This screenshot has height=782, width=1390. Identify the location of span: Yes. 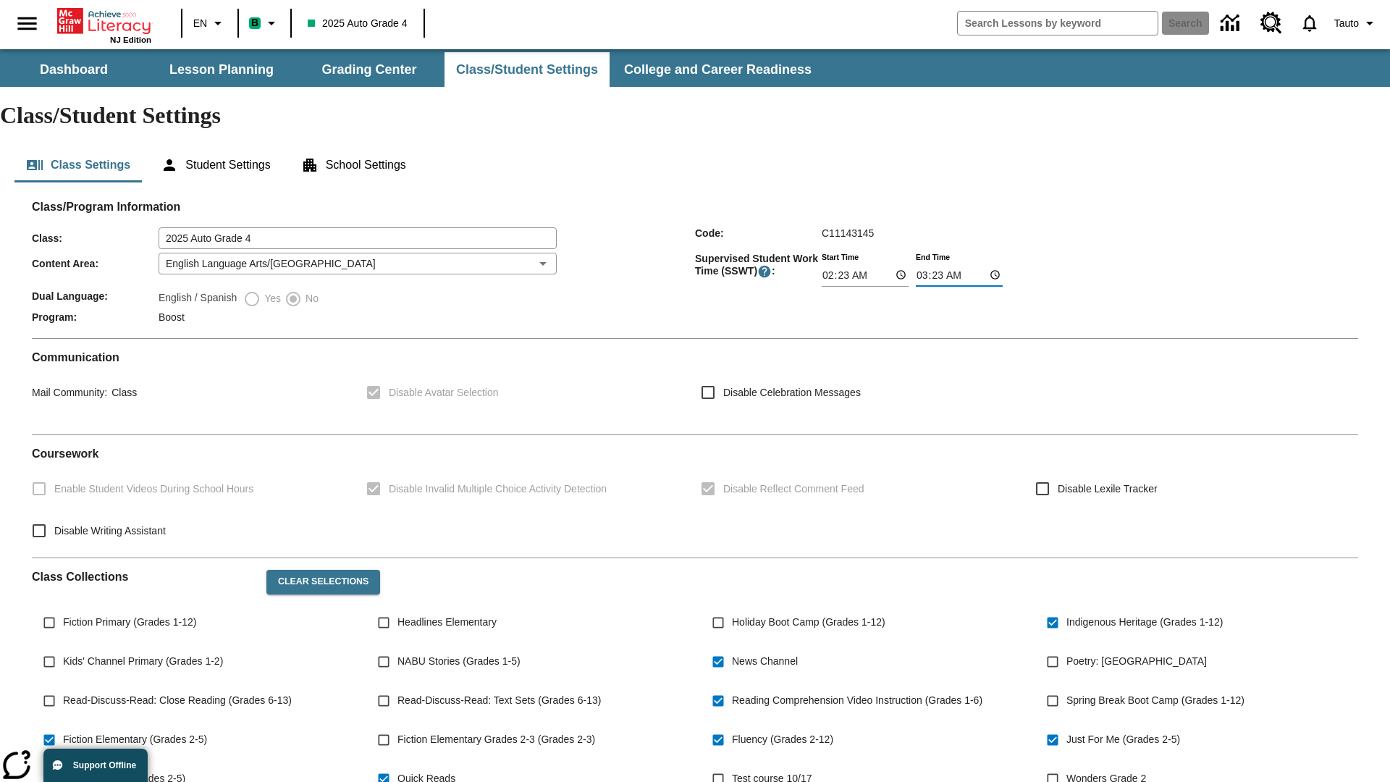
(271, 298).